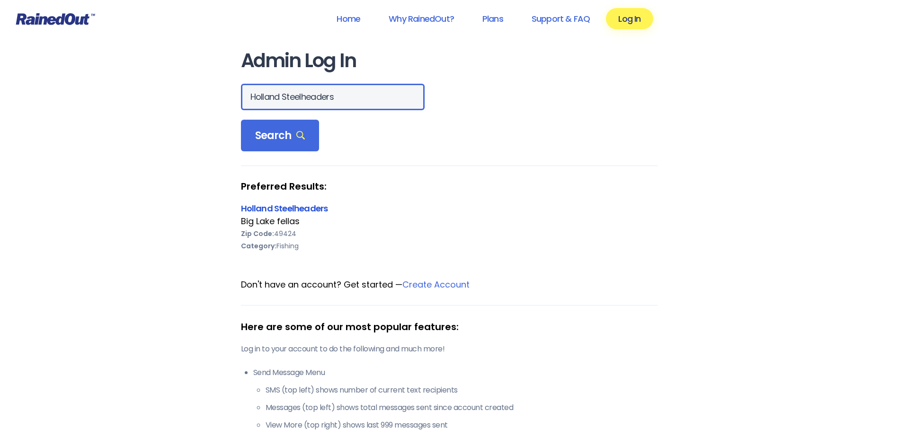  I want to click on li: Messages (top left) shows total messages sent since account created, so click(461, 408).